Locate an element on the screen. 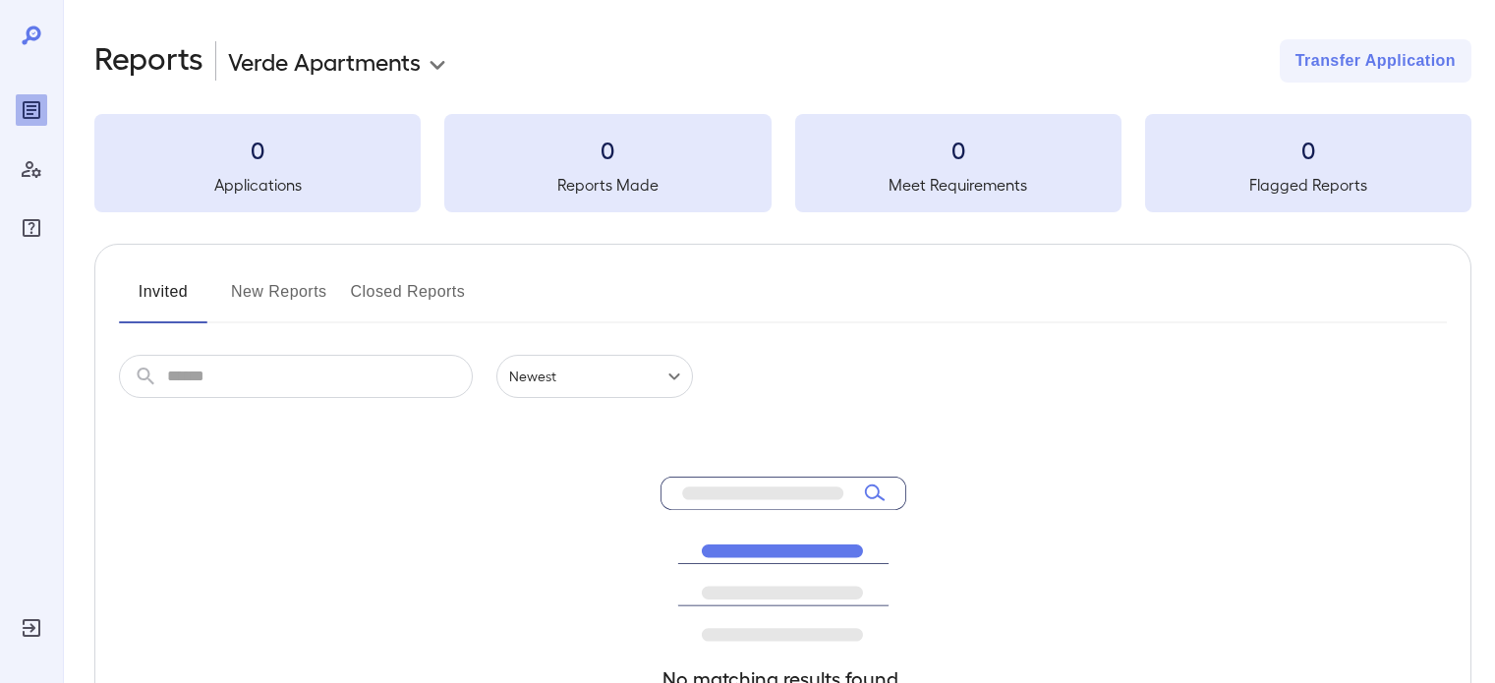 This screenshot has height=683, width=1495. h2: Reports is located at coordinates (148, 61).